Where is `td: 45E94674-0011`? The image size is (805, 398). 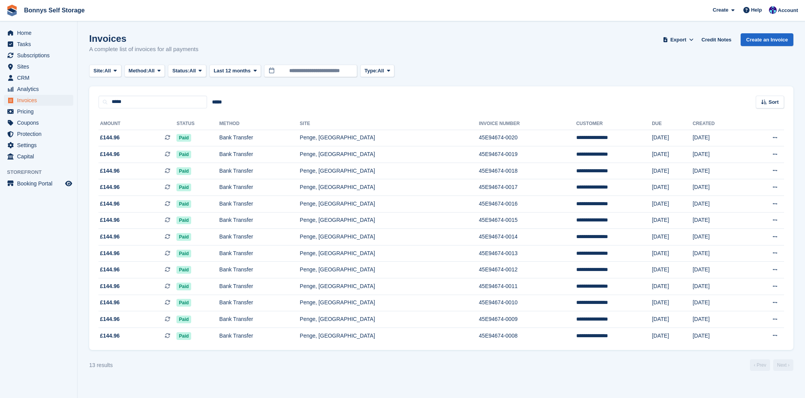
td: 45E94674-0011 is located at coordinates (527, 287).